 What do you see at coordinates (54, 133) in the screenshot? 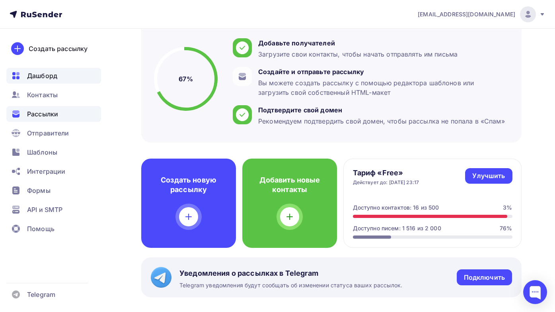
I see `a: Отправители` at bounding box center [54, 133].